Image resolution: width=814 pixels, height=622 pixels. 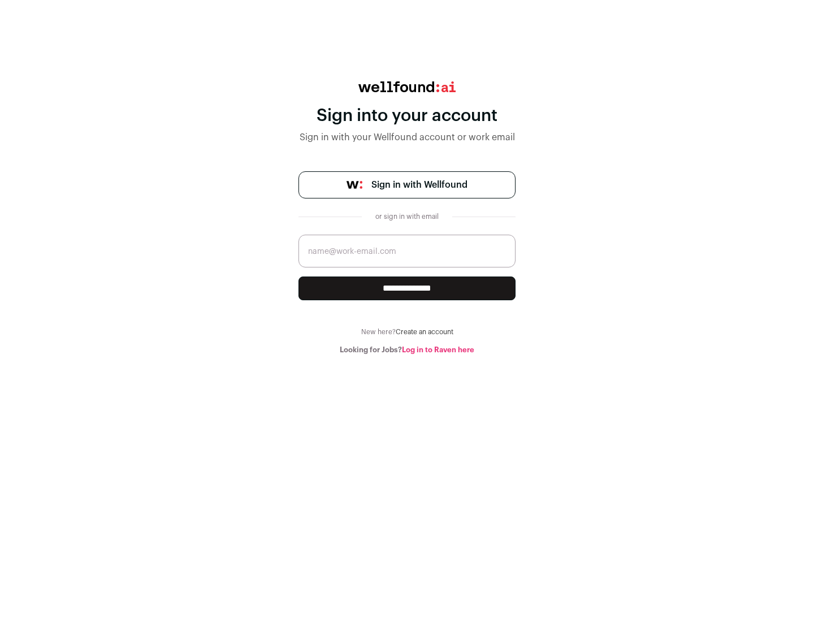 What do you see at coordinates (420, 185) in the screenshot?
I see `span: Sign in with Wellfound` at bounding box center [420, 185].